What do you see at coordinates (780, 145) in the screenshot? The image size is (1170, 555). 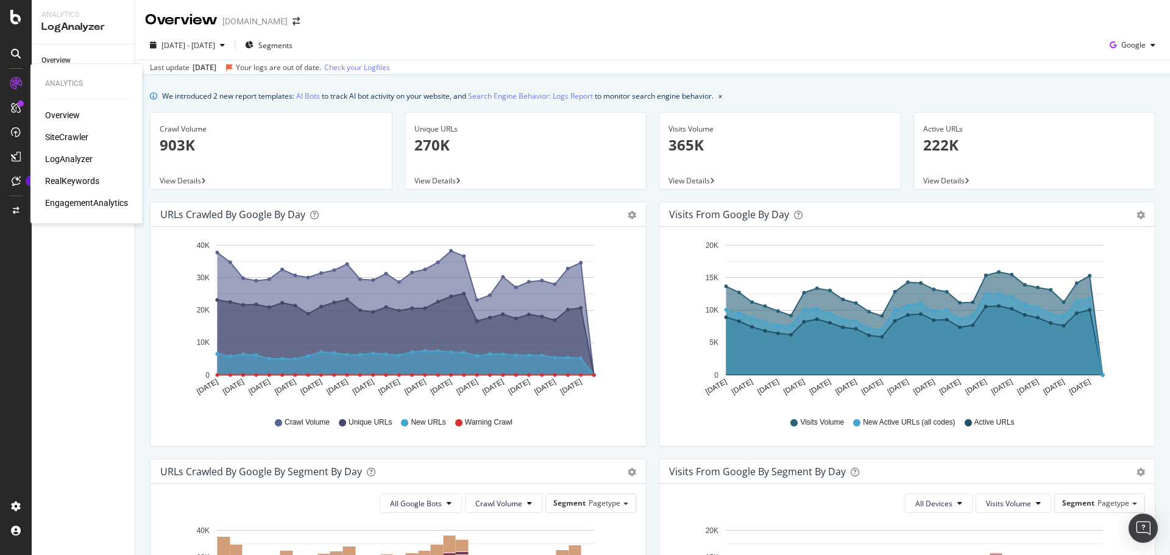 I see `p: 365K` at bounding box center [780, 145].